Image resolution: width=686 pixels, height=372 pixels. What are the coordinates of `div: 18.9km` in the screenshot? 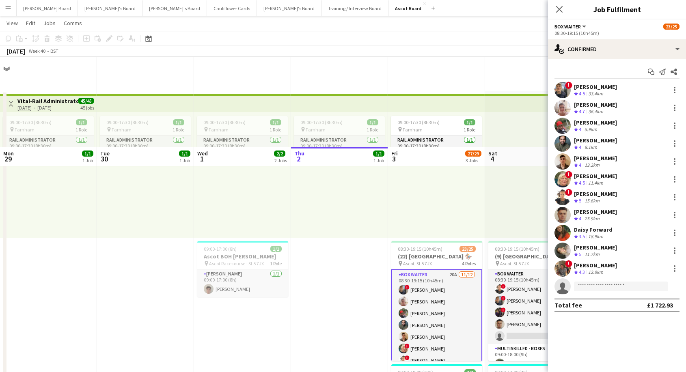 It's located at (596, 237).